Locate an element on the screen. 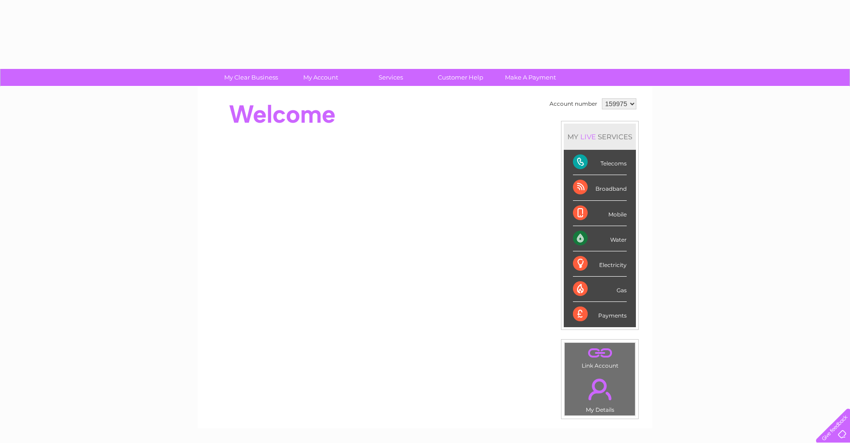 Image resolution: width=850 pixels, height=443 pixels. div: LIVE is located at coordinates (588, 136).